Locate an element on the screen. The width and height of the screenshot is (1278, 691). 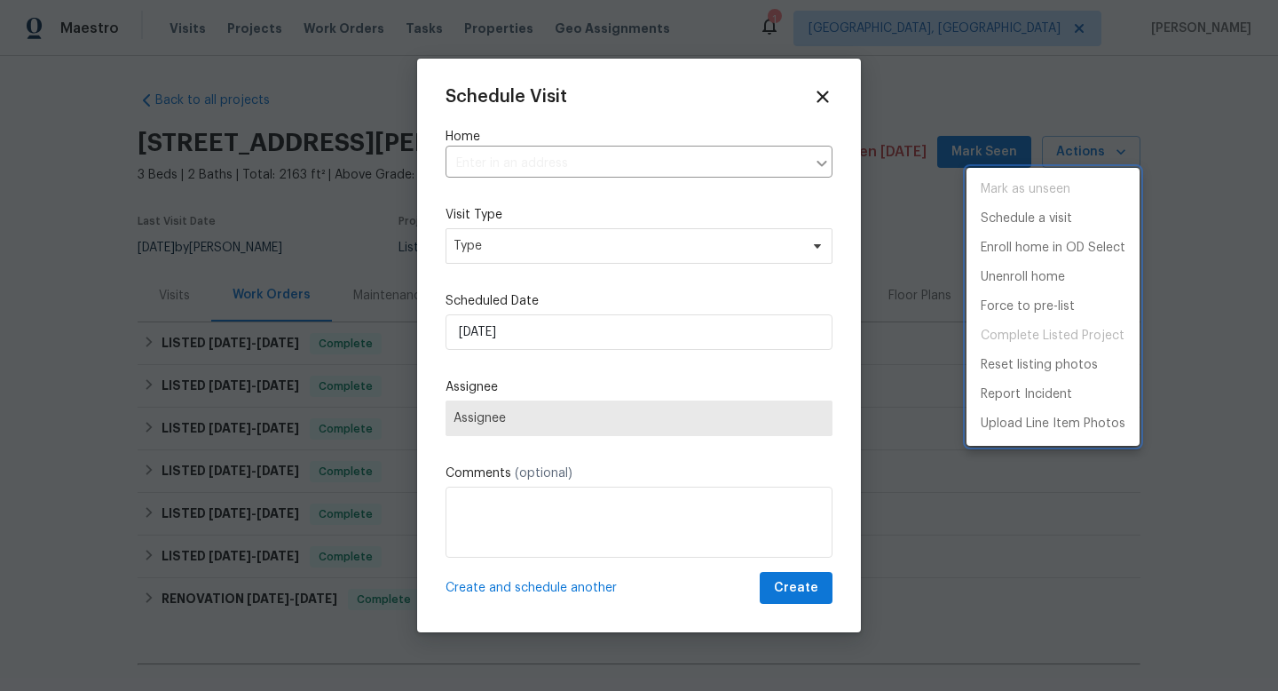
p: Reset listing photos is located at coordinates (1040, 365).